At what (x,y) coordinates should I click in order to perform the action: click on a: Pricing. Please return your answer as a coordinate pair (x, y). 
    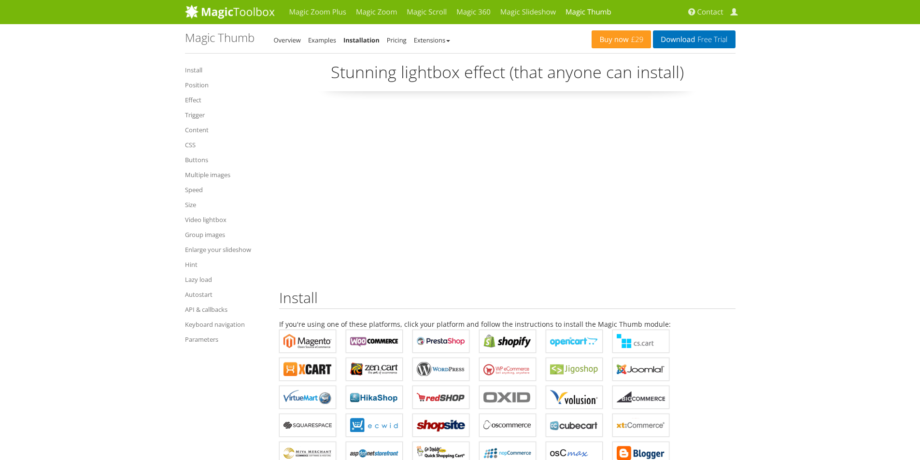
    Looking at the image, I should click on (397, 40).